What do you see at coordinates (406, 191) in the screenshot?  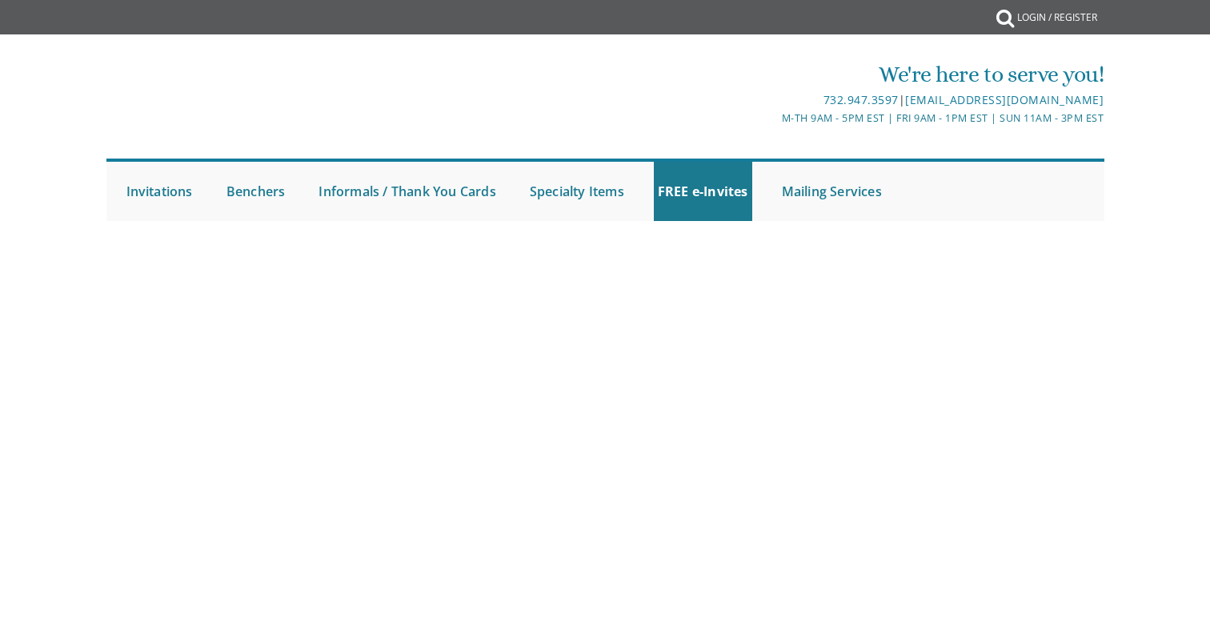 I see `a: Informals / Thank You Cards` at bounding box center [406, 191].